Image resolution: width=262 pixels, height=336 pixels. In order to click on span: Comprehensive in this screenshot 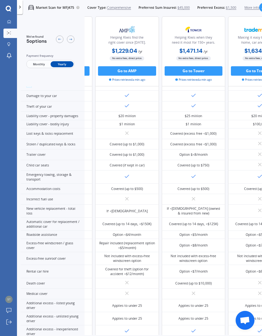, I will do `click(119, 8)`.